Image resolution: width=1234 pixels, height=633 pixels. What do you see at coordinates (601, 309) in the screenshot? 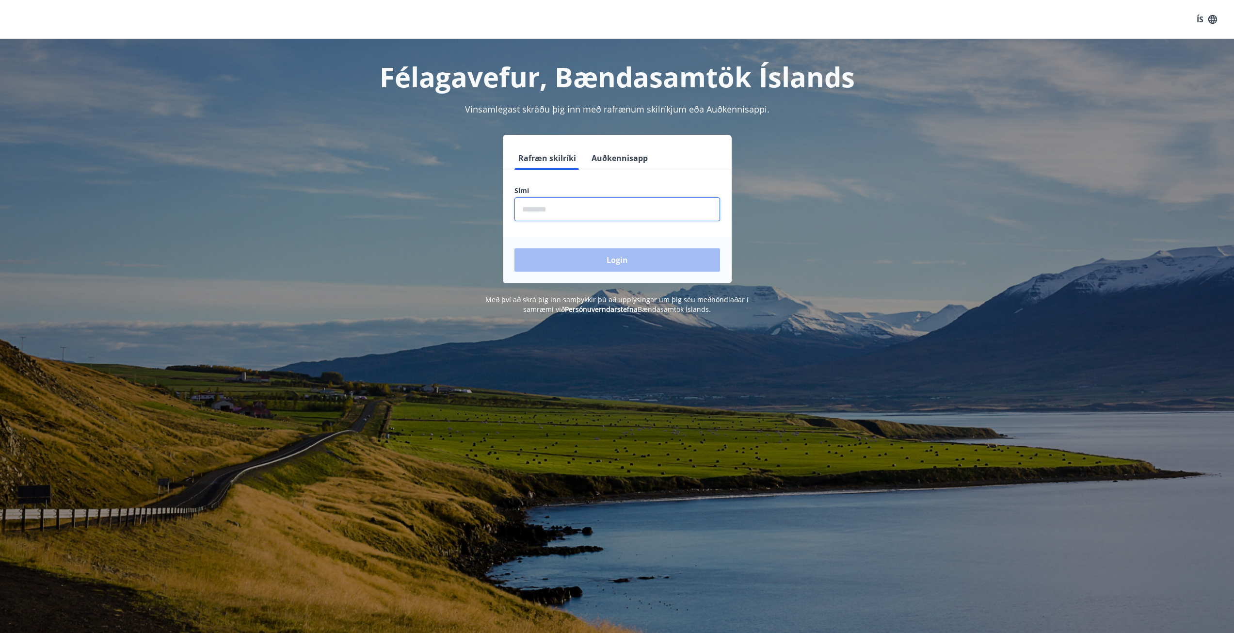
I see `a: Persónuverndarstefna` at bounding box center [601, 309].